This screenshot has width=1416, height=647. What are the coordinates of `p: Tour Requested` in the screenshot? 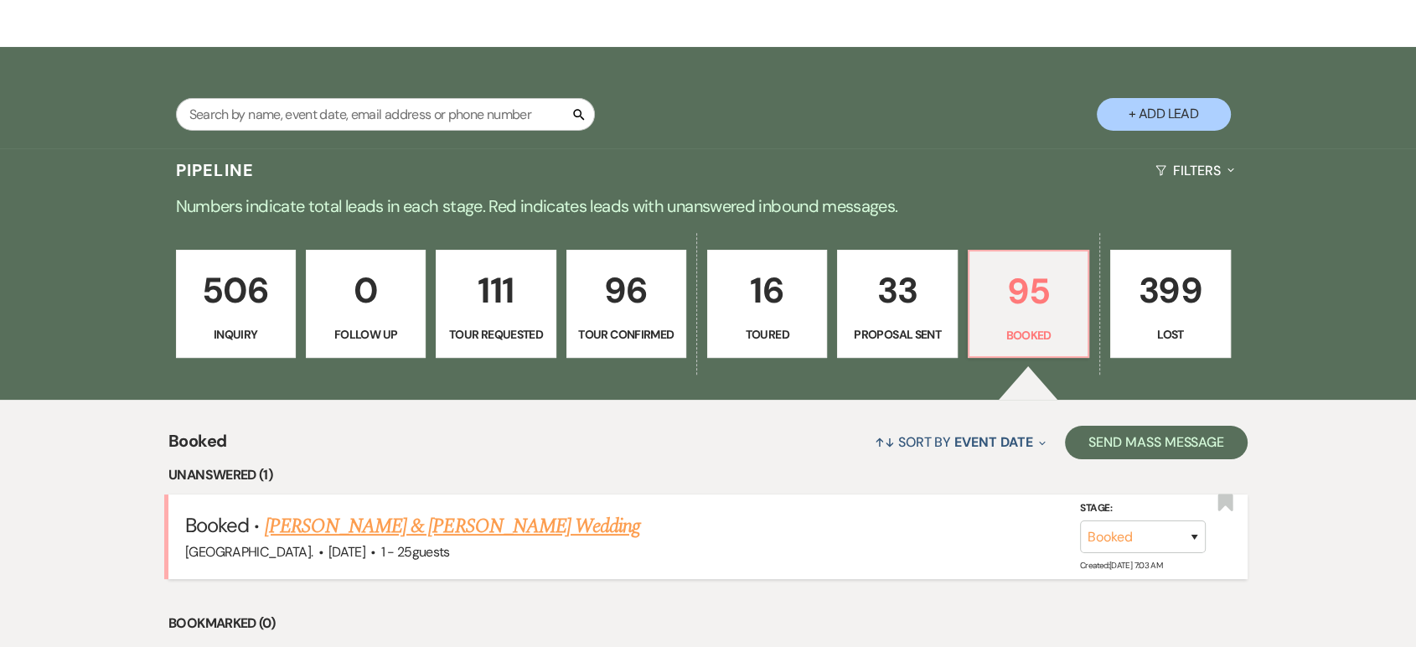 It's located at (495, 334).